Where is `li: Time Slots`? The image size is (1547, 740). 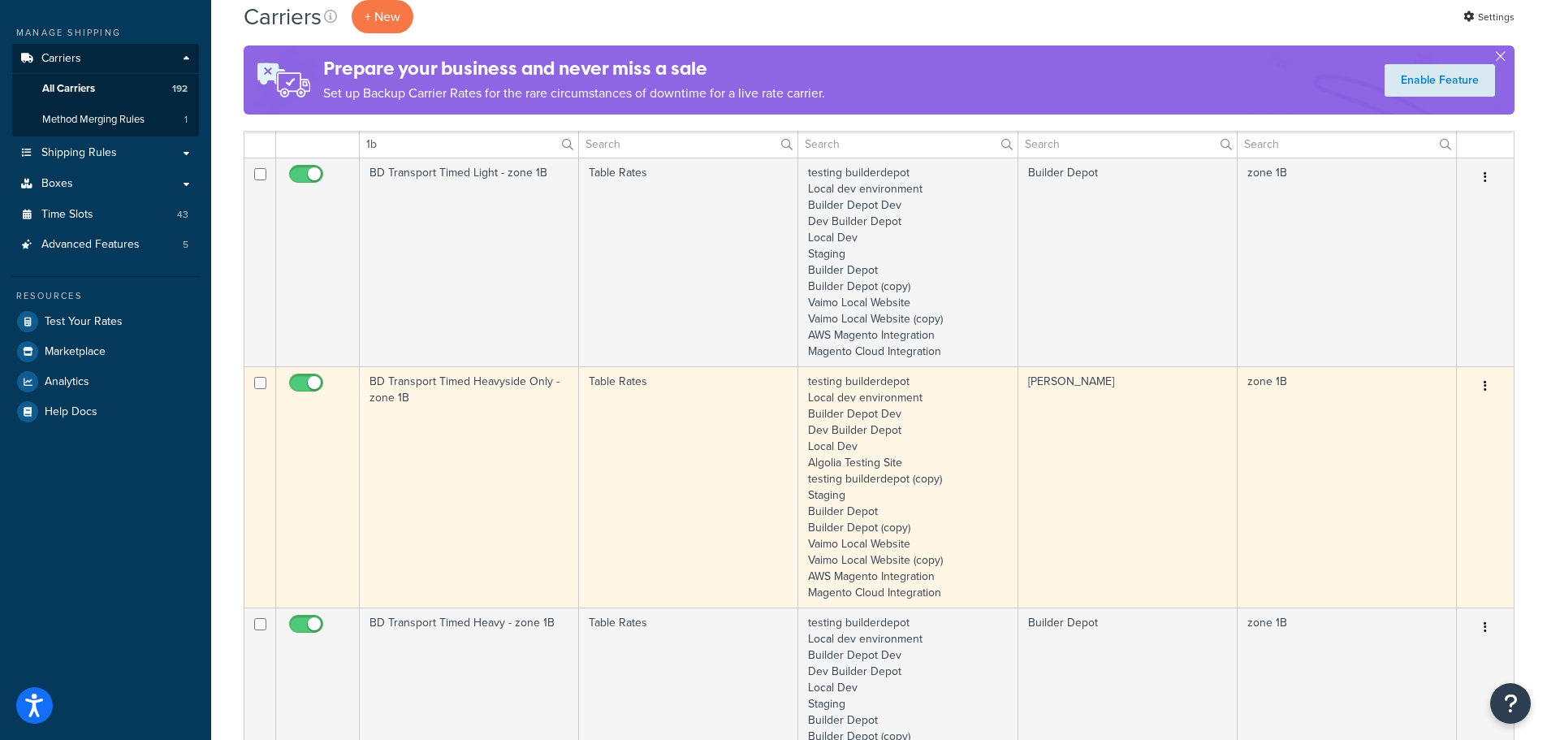
li: Time Slots is located at coordinates (106, 214).